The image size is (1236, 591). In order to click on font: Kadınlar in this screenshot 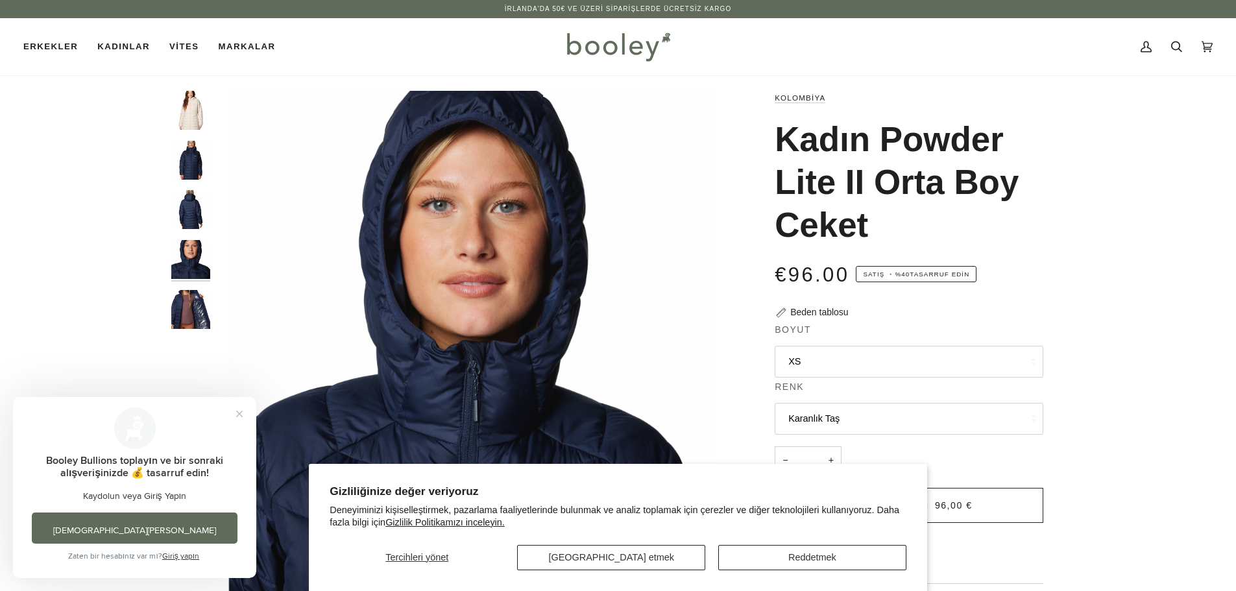, I will do `click(123, 46)`.